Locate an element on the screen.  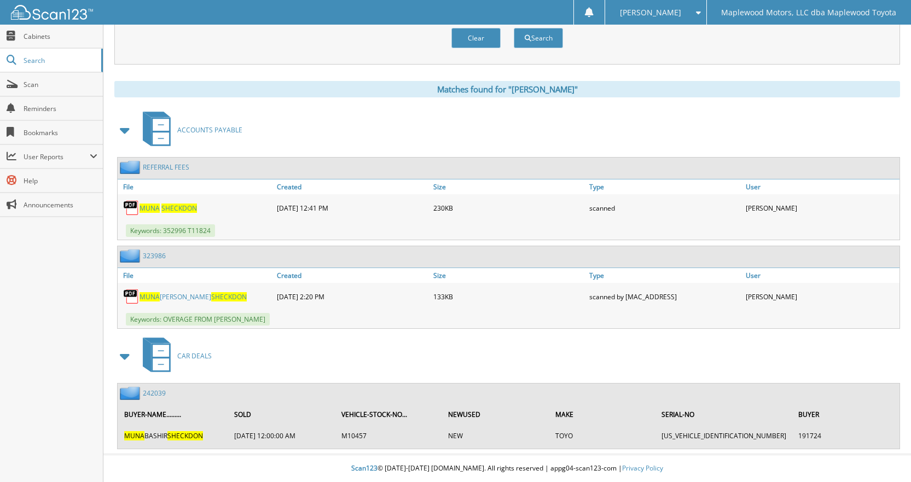
span: ACCOUNTS PAYABLE is located at coordinates (210, 130).